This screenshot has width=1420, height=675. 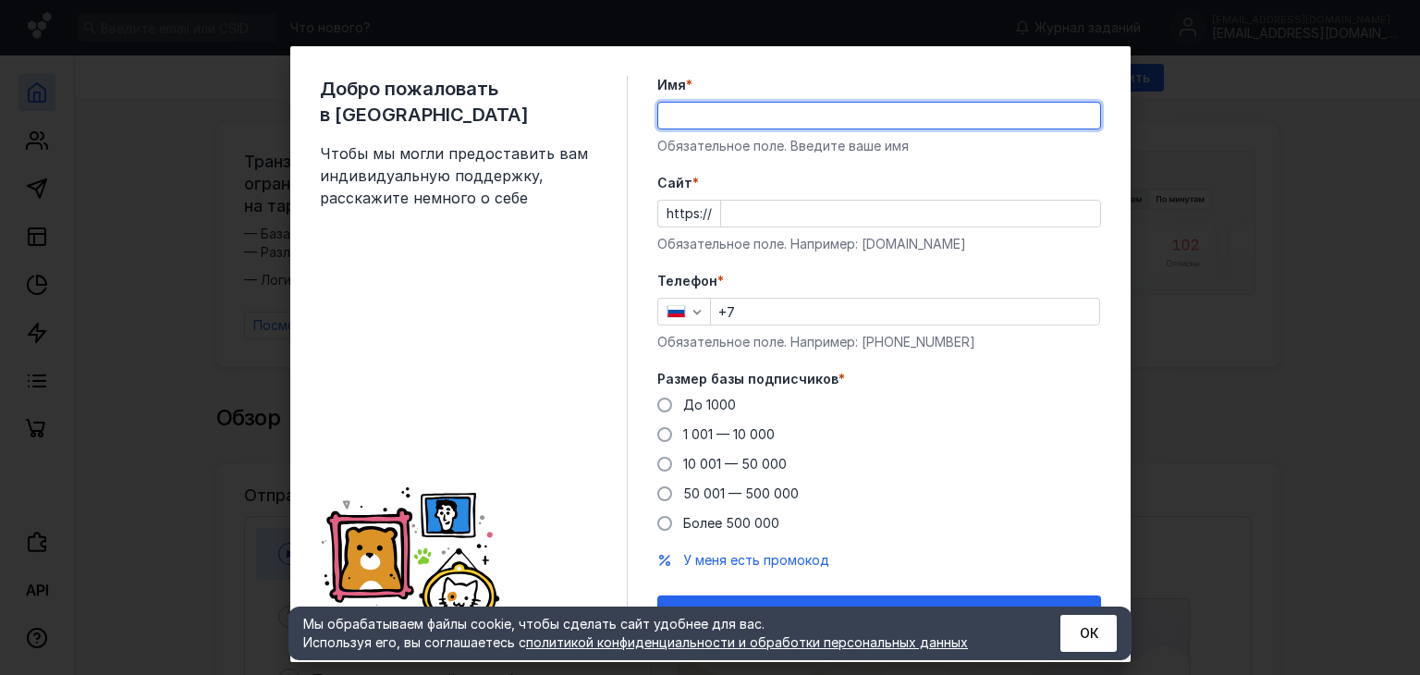 What do you see at coordinates (756, 560) in the screenshot?
I see `button: У меня есть промокод` at bounding box center [756, 560].